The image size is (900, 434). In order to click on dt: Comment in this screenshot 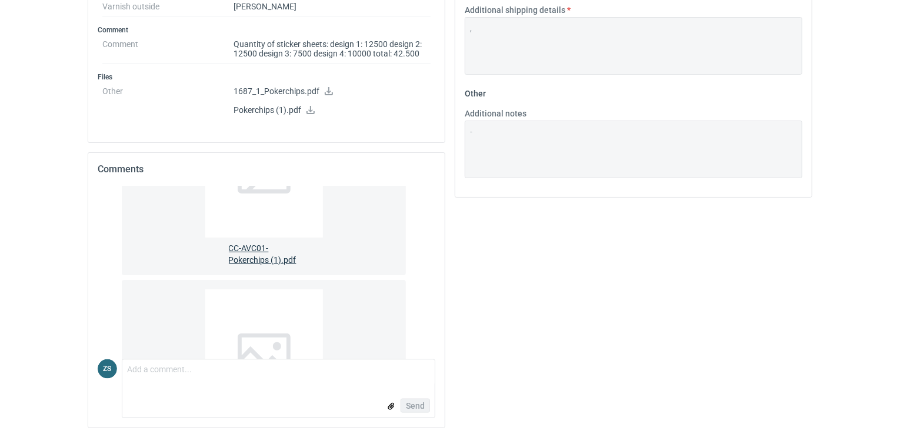, I will do `click(168, 49)`.